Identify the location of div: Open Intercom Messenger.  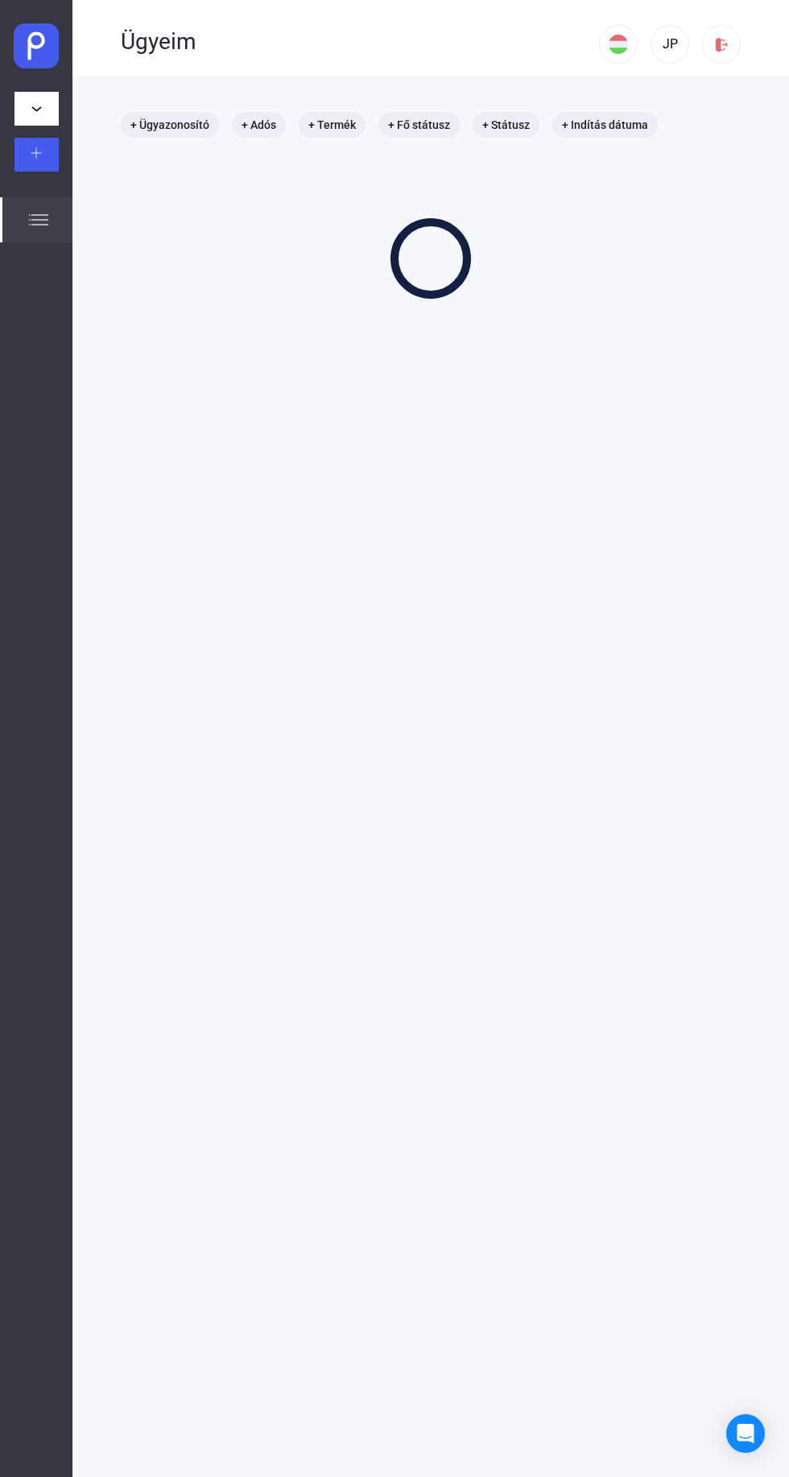
(746, 1434).